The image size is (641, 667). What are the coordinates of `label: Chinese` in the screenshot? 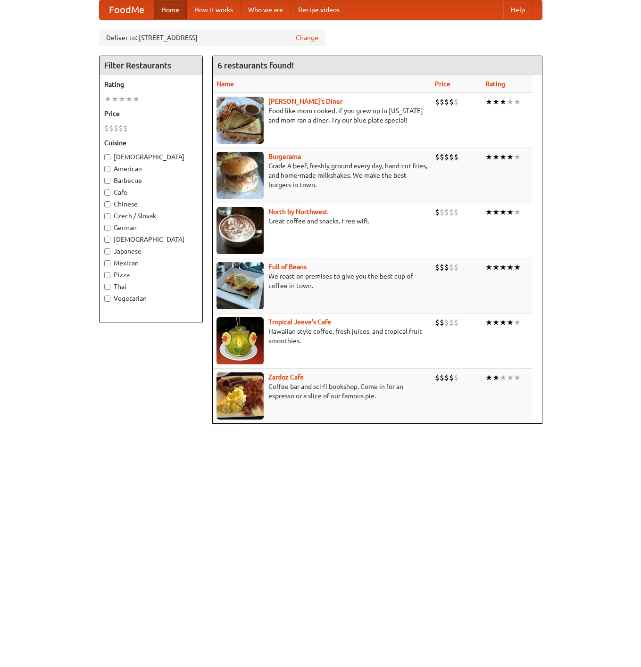 It's located at (151, 204).